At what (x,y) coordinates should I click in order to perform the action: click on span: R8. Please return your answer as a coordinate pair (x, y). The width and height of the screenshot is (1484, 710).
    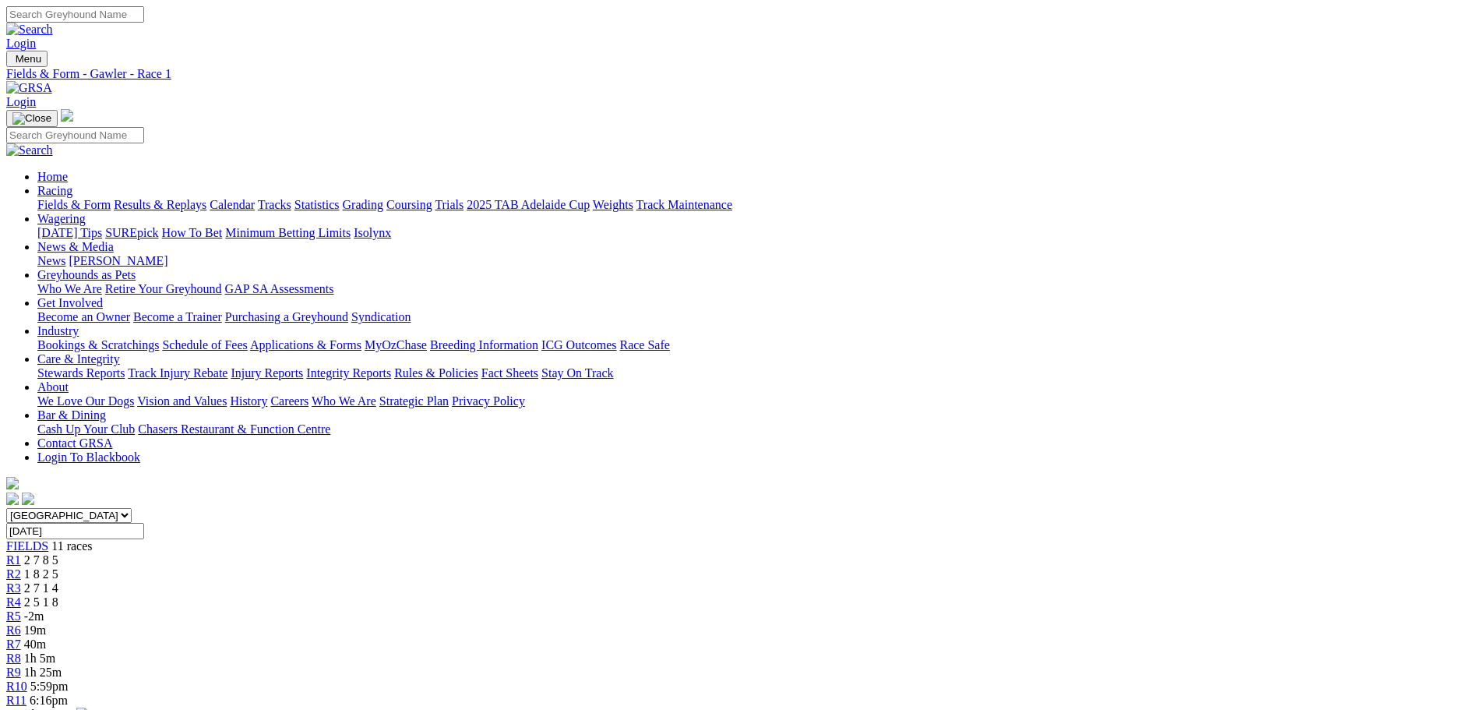
    Looking at the image, I should click on (13, 658).